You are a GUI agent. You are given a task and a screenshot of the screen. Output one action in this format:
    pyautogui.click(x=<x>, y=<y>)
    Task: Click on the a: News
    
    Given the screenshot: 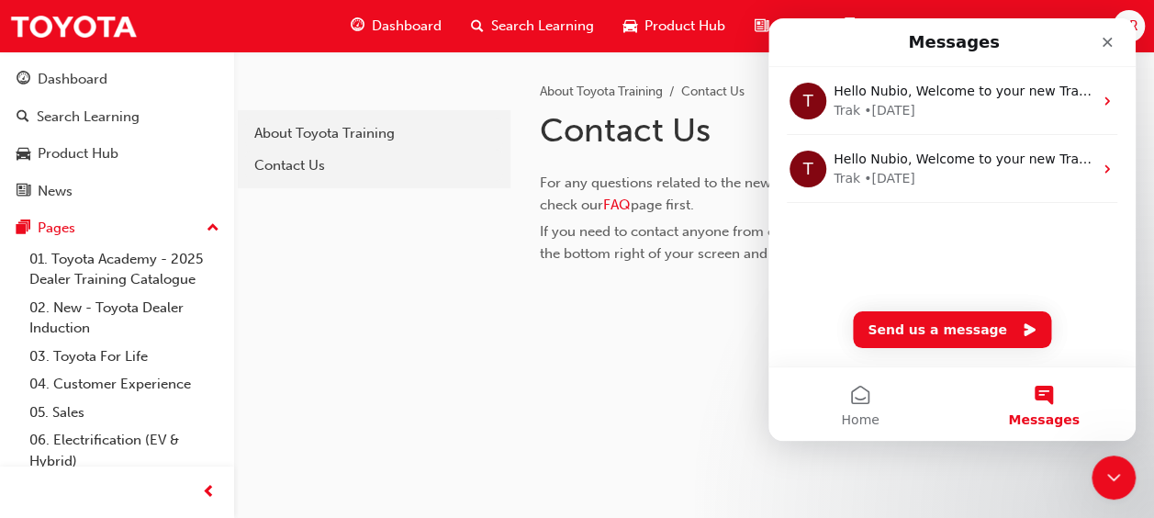 What is the action you would take?
    pyautogui.click(x=117, y=191)
    